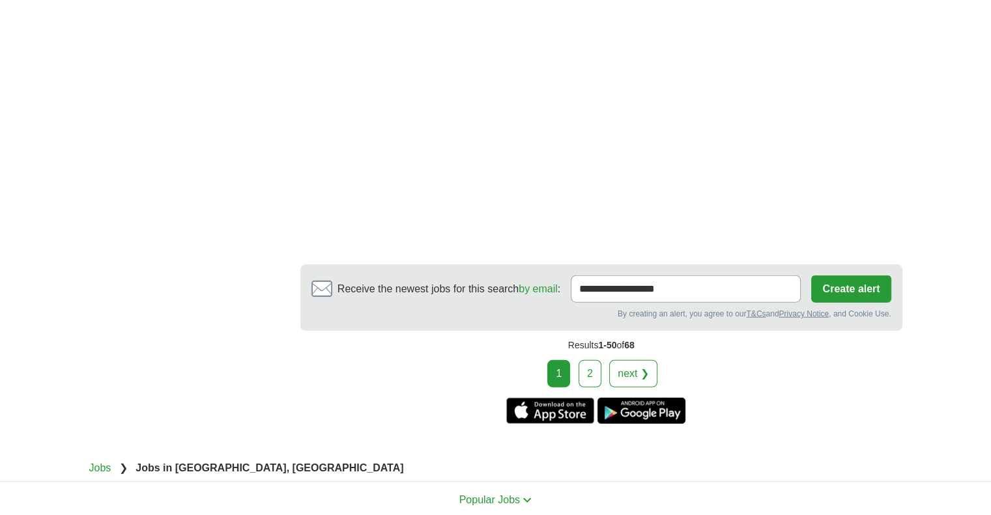 The image size is (991, 515). I want to click on a: T&Cs, so click(756, 314).